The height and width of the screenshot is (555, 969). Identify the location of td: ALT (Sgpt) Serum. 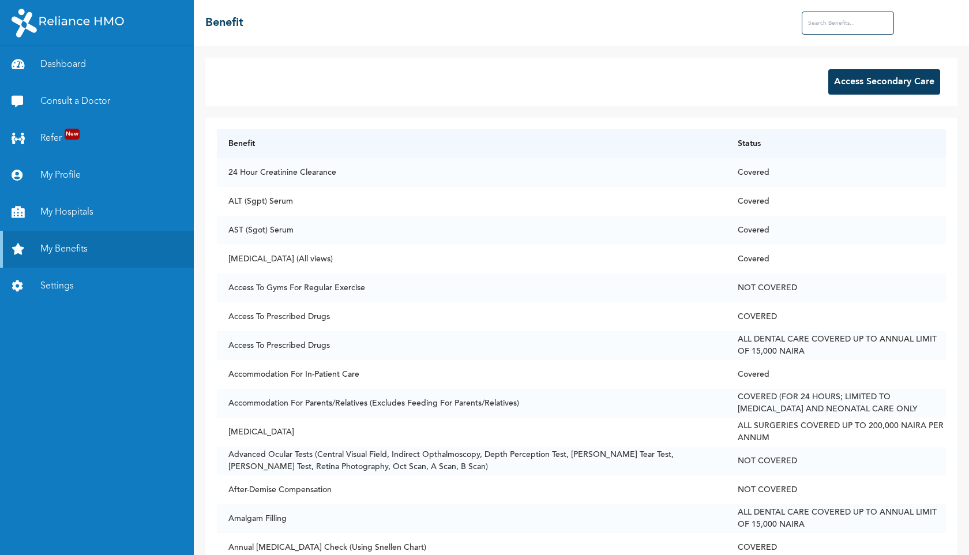
(471, 201).